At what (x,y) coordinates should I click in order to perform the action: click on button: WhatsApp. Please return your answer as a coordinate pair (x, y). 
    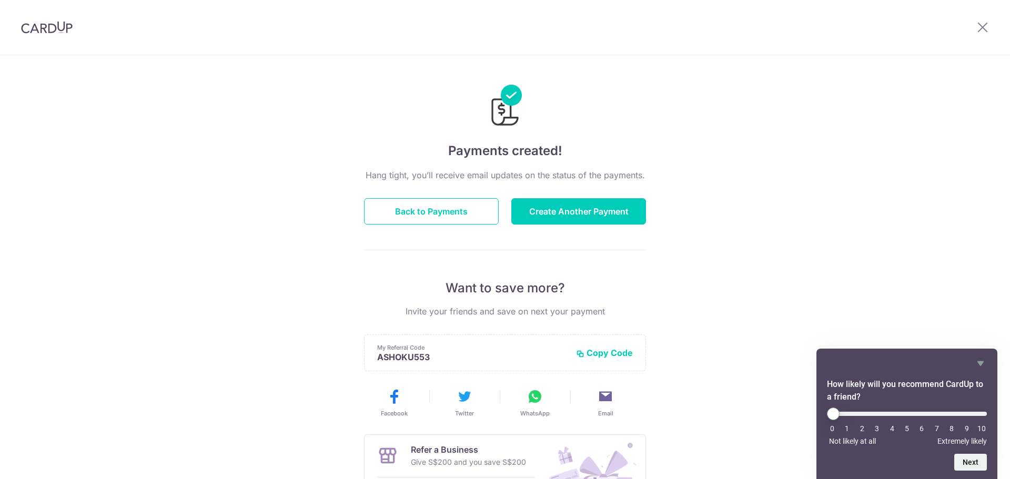
    Looking at the image, I should click on (535, 403).